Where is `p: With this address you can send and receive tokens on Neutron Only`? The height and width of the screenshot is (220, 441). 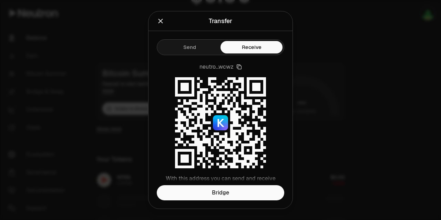 p: With this address you can send and receive tokens on Neutron Only is located at coordinates (220, 182).